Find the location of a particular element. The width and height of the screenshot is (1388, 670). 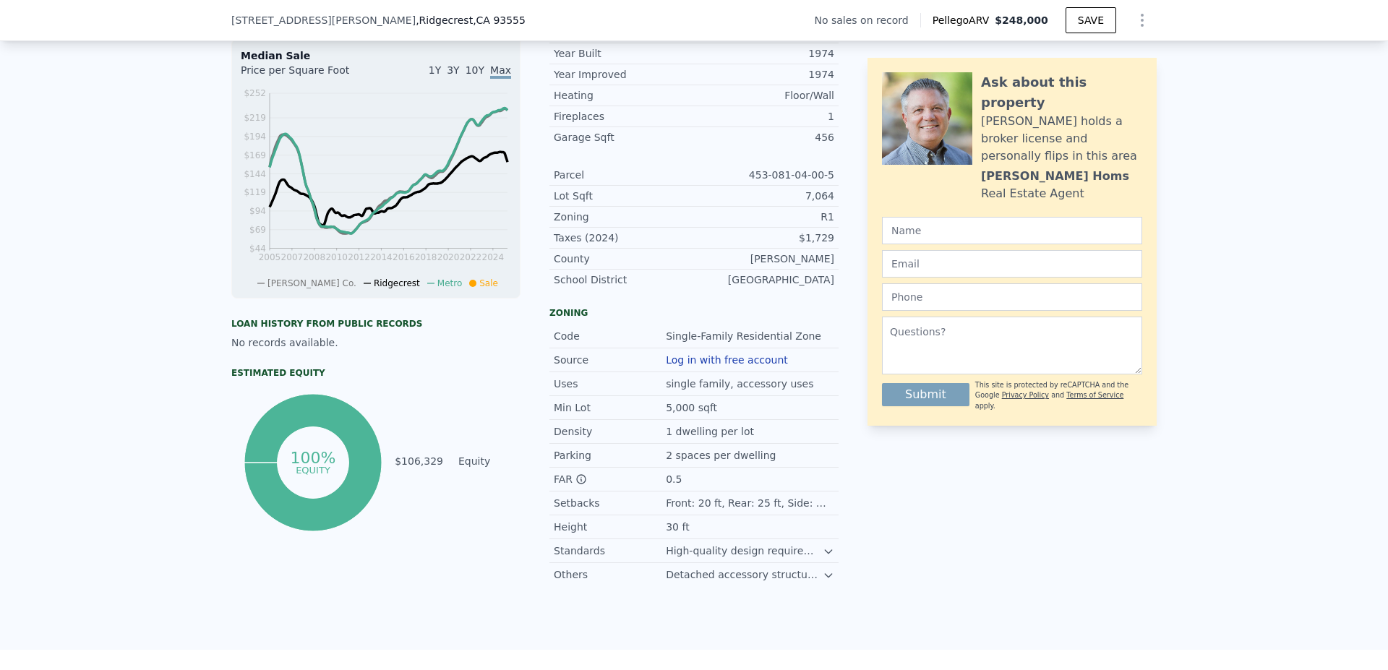

div: Setbacks is located at coordinates (609, 503).